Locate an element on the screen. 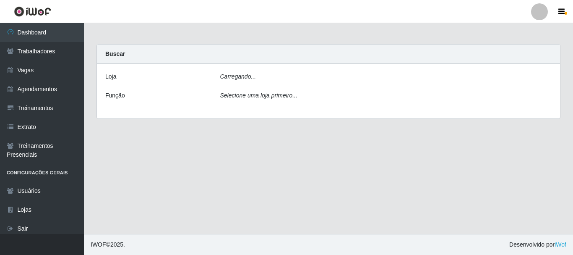 The image size is (573, 255). i: Carregando... is located at coordinates (238, 76).